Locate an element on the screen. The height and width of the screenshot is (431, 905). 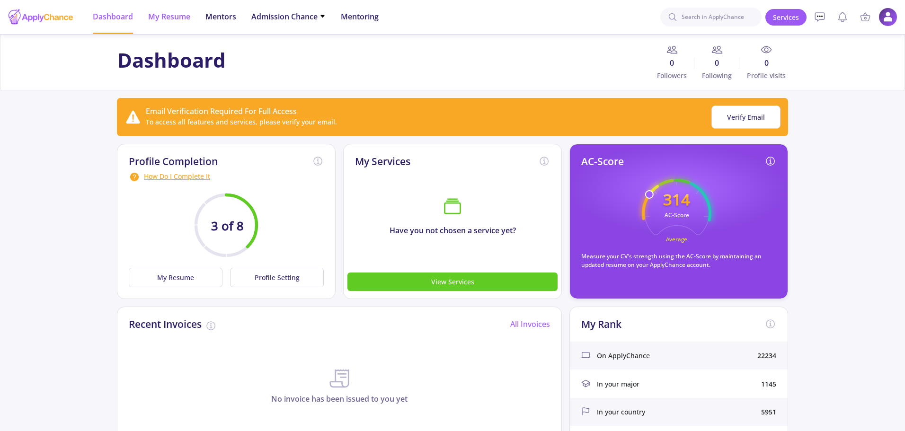
h2: Recent Invoices is located at coordinates (165, 324).